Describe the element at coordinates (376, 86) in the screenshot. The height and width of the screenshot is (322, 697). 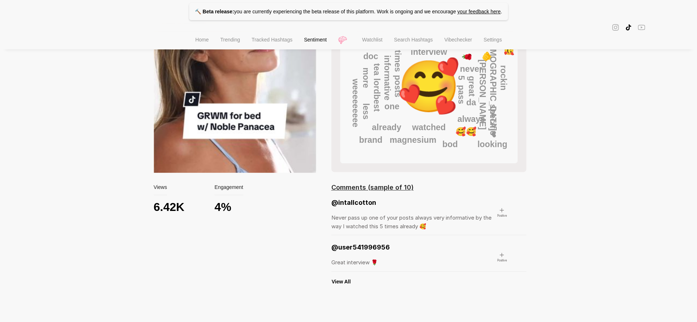
I see `text: lord` at that location.